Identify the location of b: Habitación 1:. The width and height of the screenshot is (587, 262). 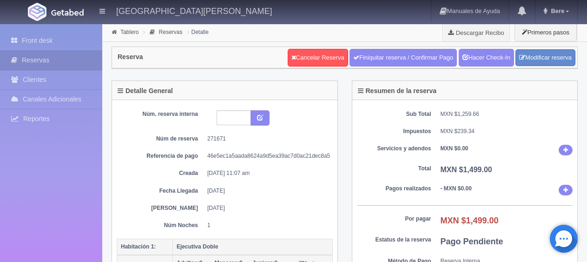
(138, 246).